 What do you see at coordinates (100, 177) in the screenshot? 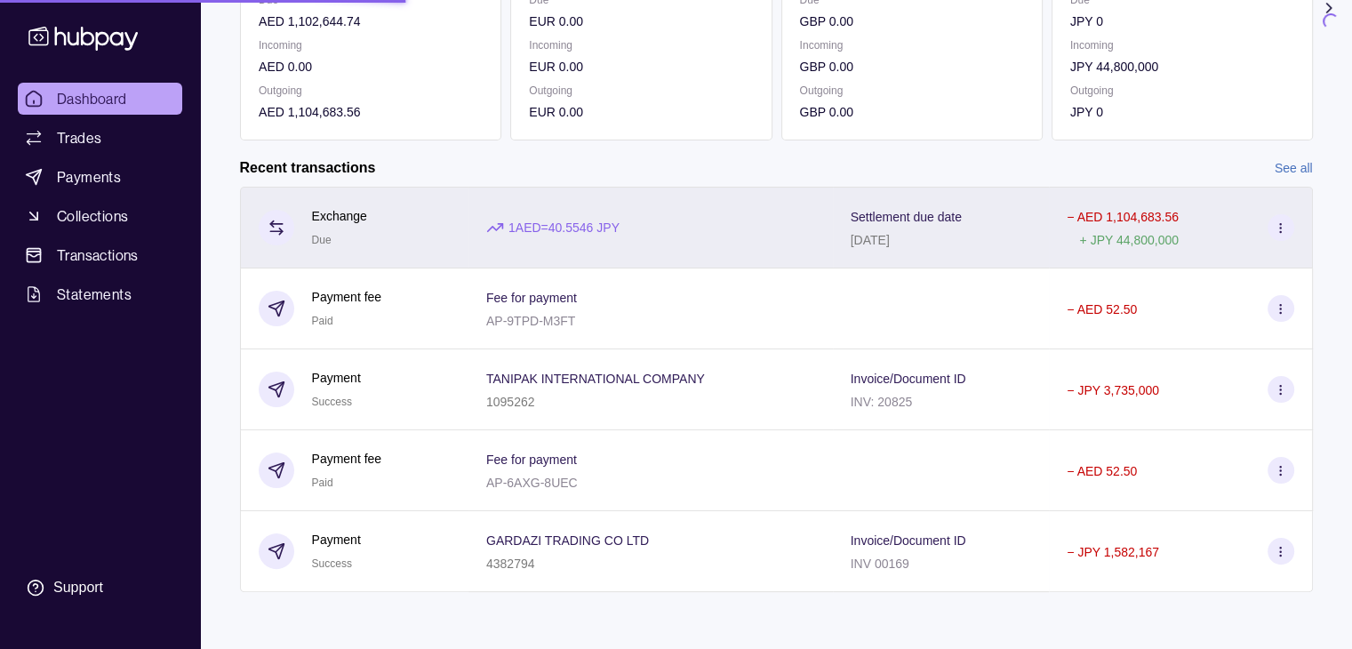
I see `a: Payments` at bounding box center [100, 177].